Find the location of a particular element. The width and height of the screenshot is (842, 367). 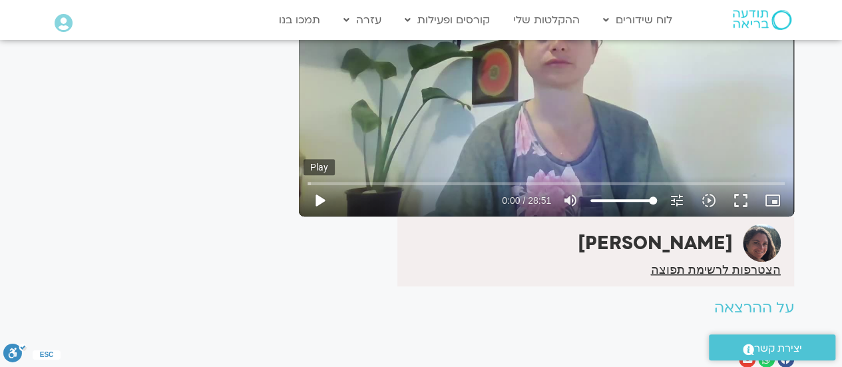

a: עזרה is located at coordinates (362, 20).